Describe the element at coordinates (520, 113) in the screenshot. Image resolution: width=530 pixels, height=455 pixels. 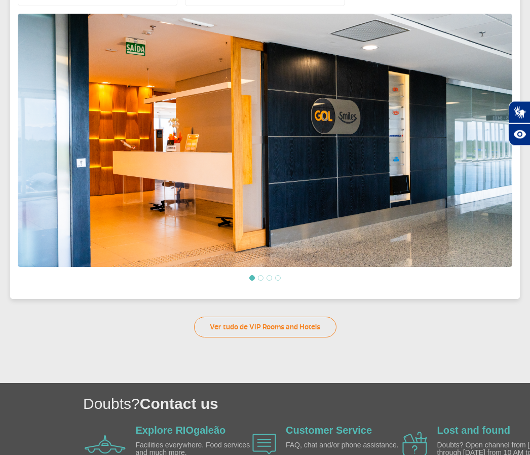
I see `button: Abrir tradutor de língua de sinais.` at that location.